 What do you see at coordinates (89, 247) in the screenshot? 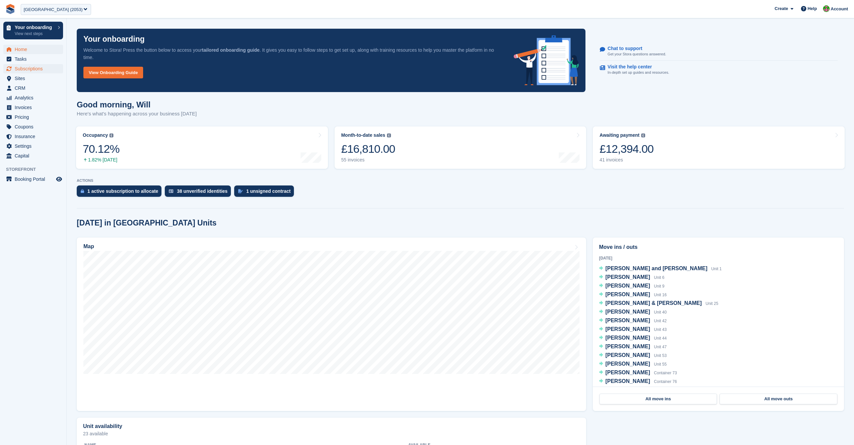
I see `h2: Map` at bounding box center [89, 247].